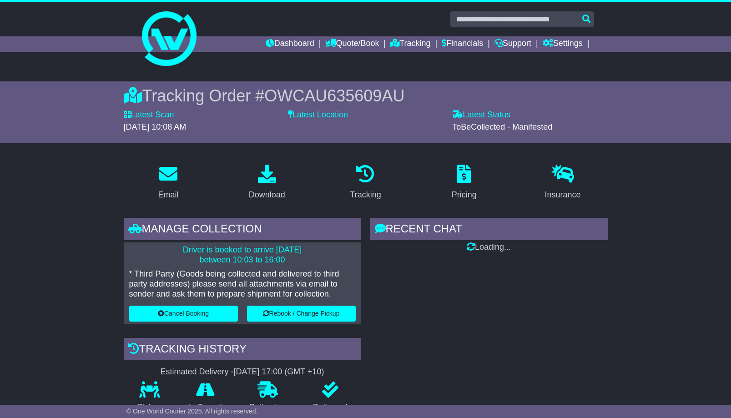 The image size is (731, 418). I want to click on p: Delivering, so click(268, 407).